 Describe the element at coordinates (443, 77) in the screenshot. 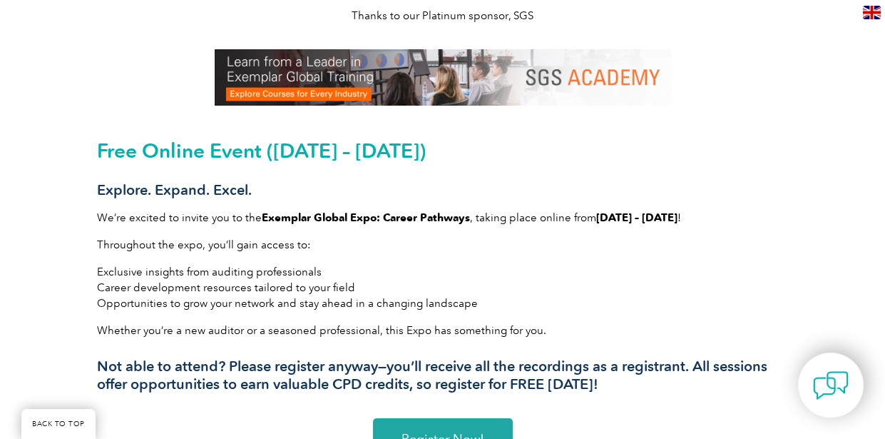

I see `img: SGS` at that location.